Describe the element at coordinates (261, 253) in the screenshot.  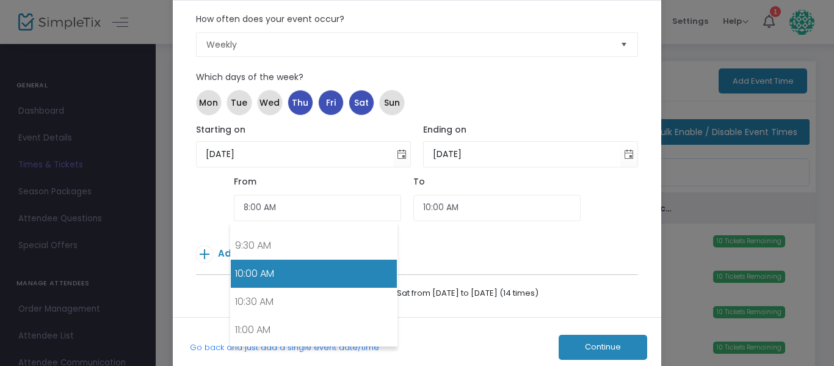
I see `span: Add another time` at that location.